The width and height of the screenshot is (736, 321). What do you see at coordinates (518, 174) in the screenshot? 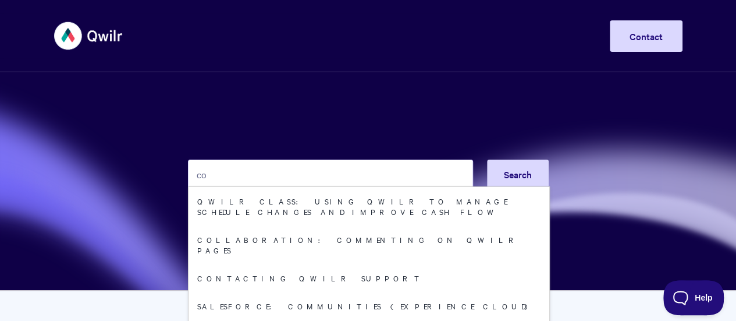
I see `span: Search` at bounding box center [518, 174].